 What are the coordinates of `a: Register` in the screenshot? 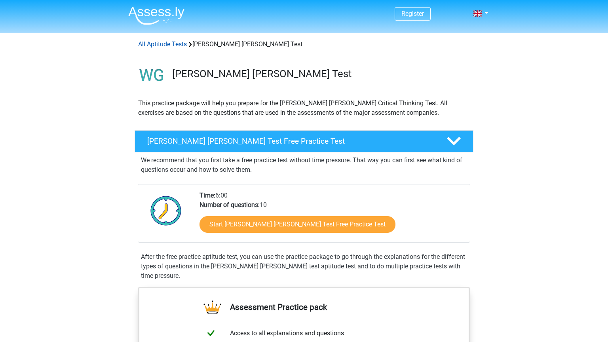 It's located at (412, 13).